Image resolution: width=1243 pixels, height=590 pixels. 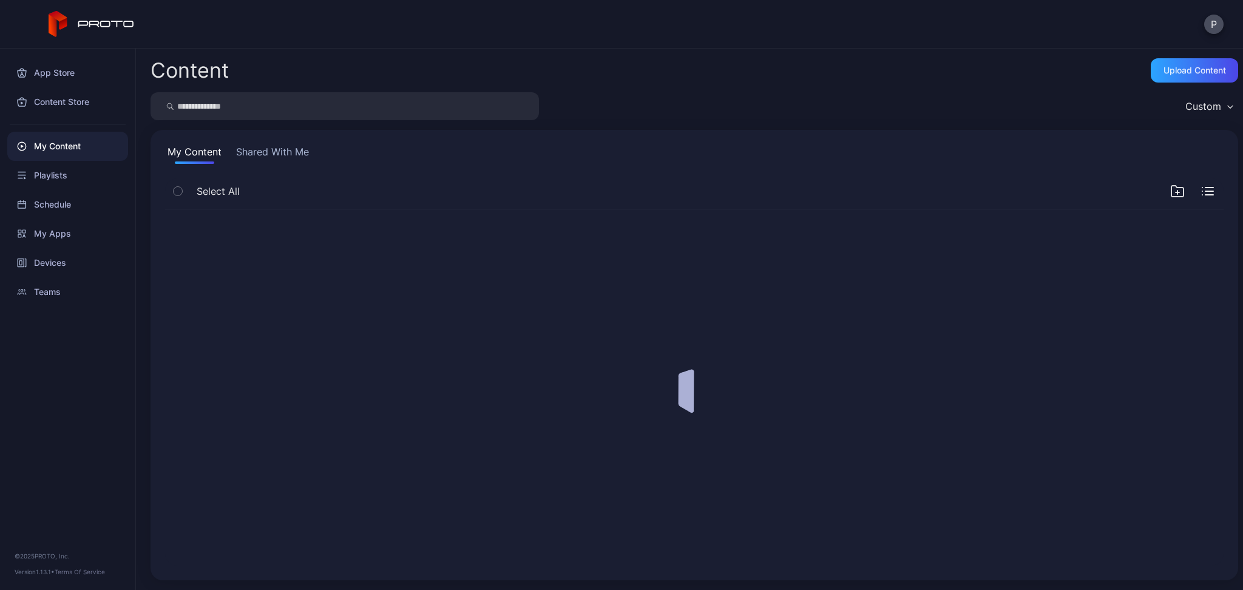 I want to click on button: Upload Content, so click(x=1194, y=70).